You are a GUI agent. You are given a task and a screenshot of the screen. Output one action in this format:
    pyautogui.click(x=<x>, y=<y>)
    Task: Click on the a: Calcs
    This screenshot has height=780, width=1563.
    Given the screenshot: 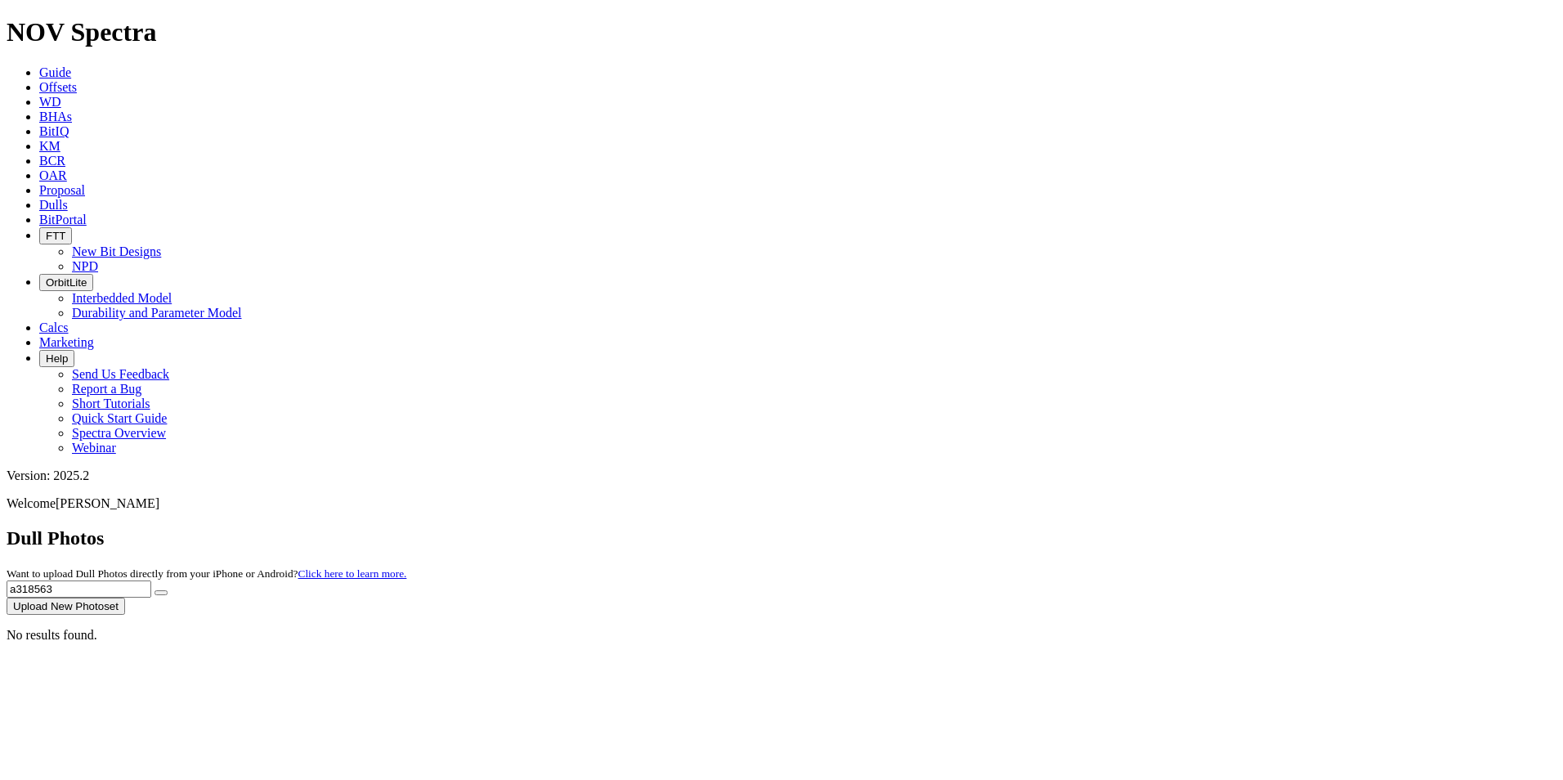 What is the action you would take?
    pyautogui.click(x=54, y=327)
    